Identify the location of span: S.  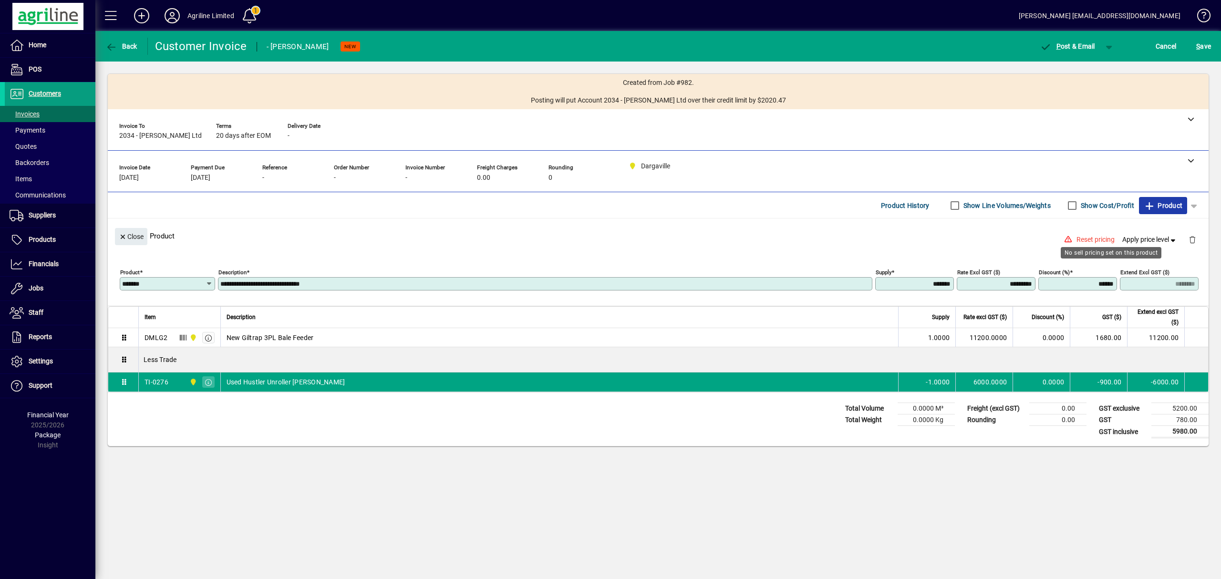
(1198, 46).